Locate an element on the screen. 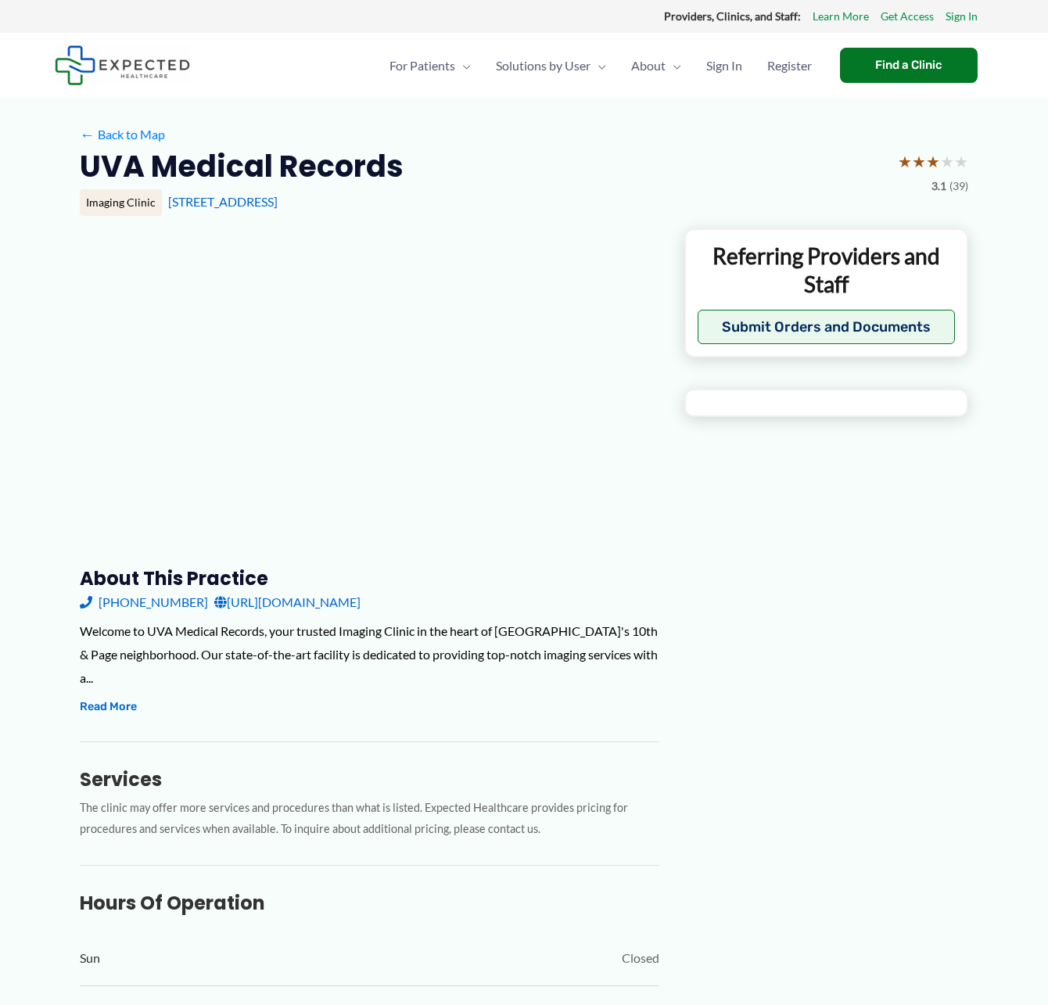  div: Find a Clinic is located at coordinates (909, 65).